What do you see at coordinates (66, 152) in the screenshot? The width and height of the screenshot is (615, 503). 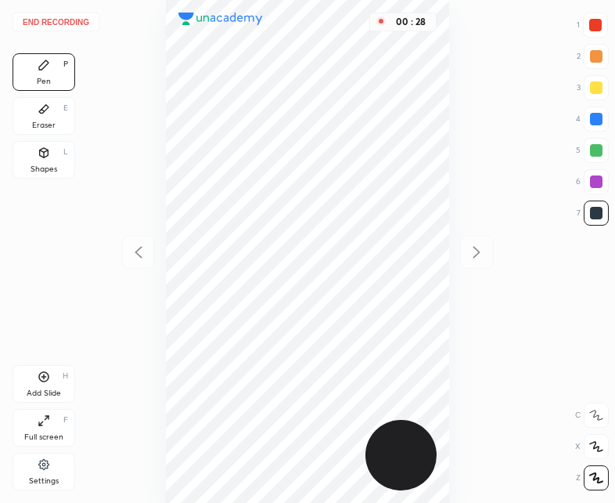 I see `div: L` at bounding box center [66, 152].